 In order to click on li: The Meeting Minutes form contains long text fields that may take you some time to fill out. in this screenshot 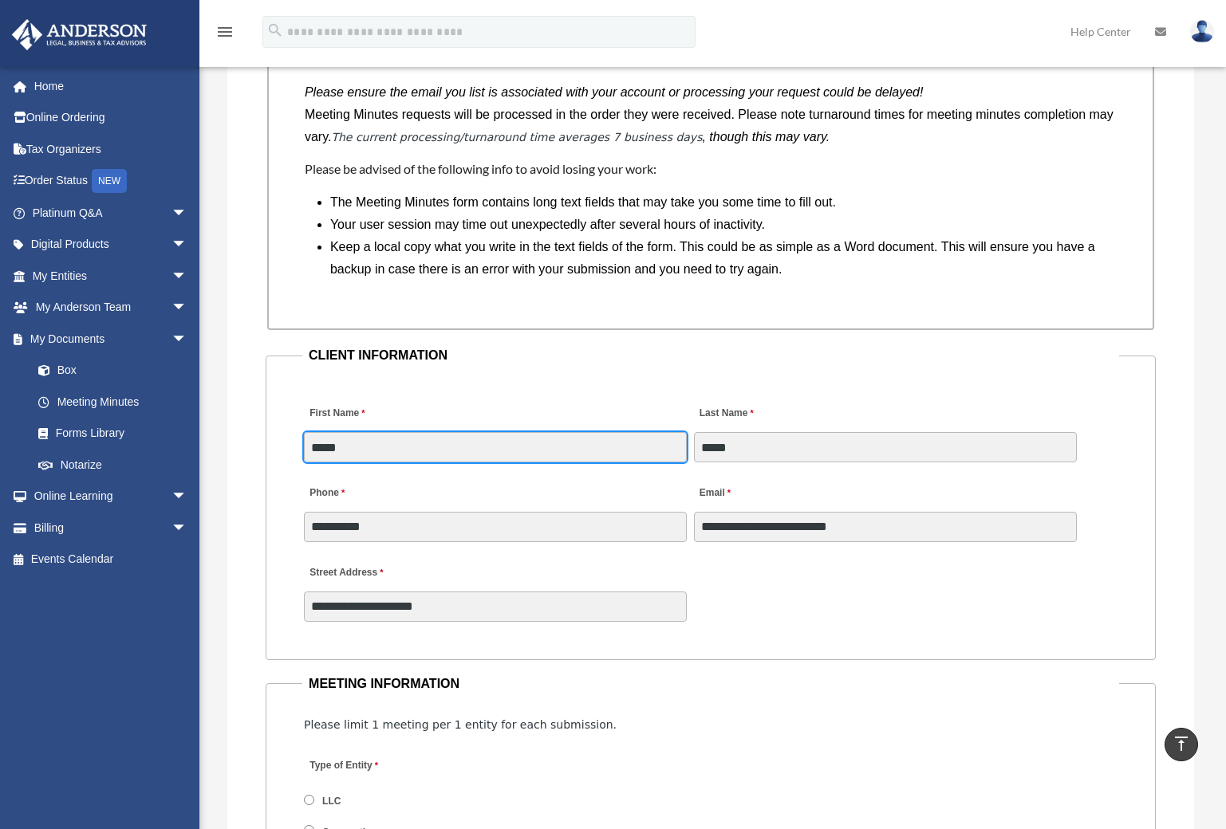, I will do `click(717, 203)`.